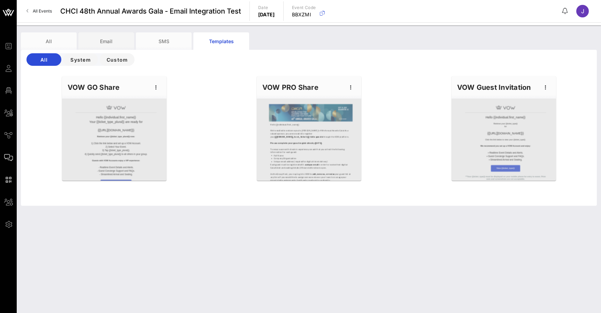 Image resolution: width=601 pixels, height=313 pixels. Describe the element at coordinates (81, 60) in the screenshot. I see `button: System` at that location.